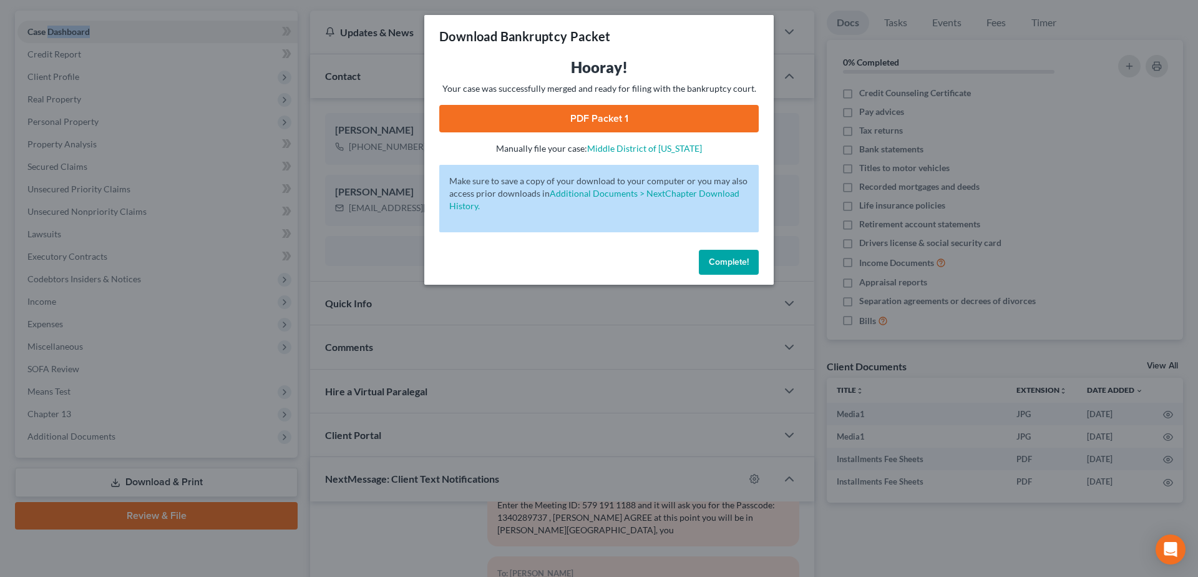 This screenshot has width=1198, height=577. What do you see at coordinates (599, 67) in the screenshot?
I see `h3: Hooray!` at bounding box center [599, 67].